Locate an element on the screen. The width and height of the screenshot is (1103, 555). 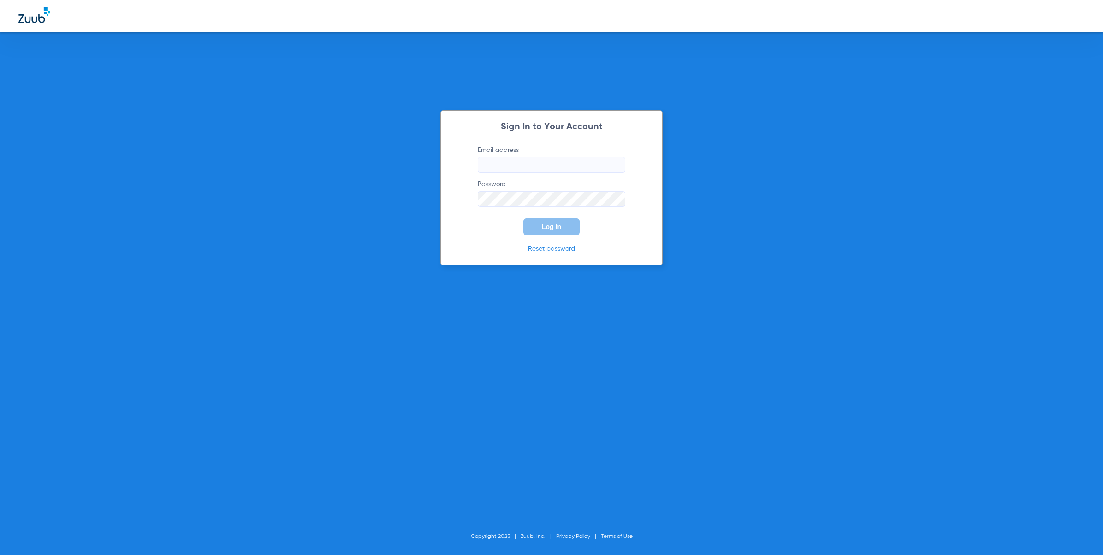
a: Reset password is located at coordinates (551, 249).